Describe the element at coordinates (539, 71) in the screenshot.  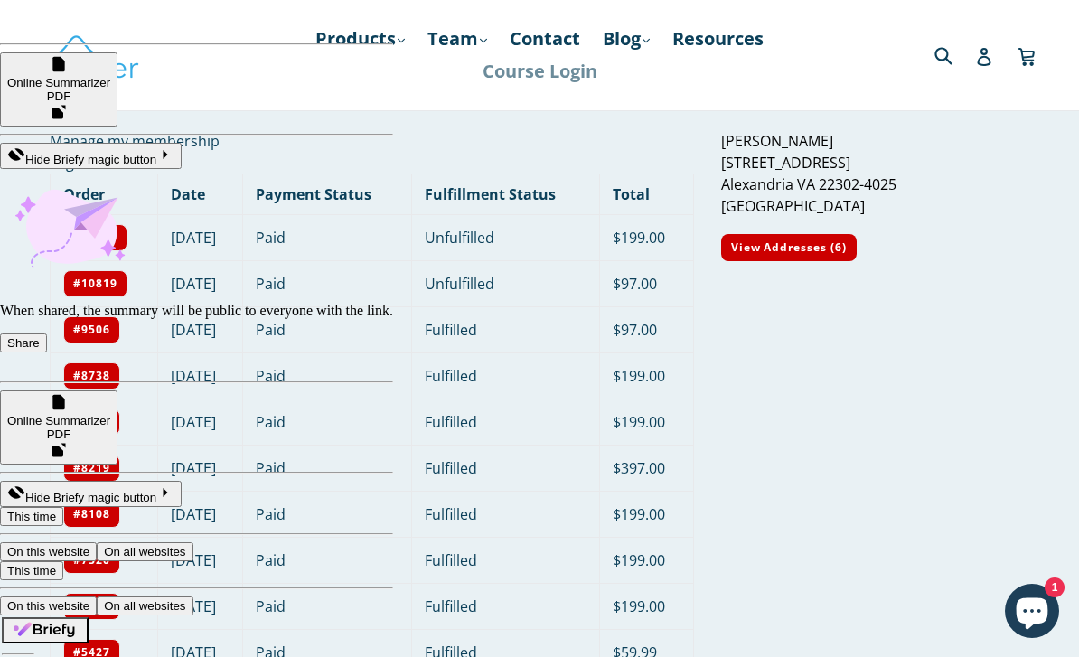
I see `a: Course Login` at that location.